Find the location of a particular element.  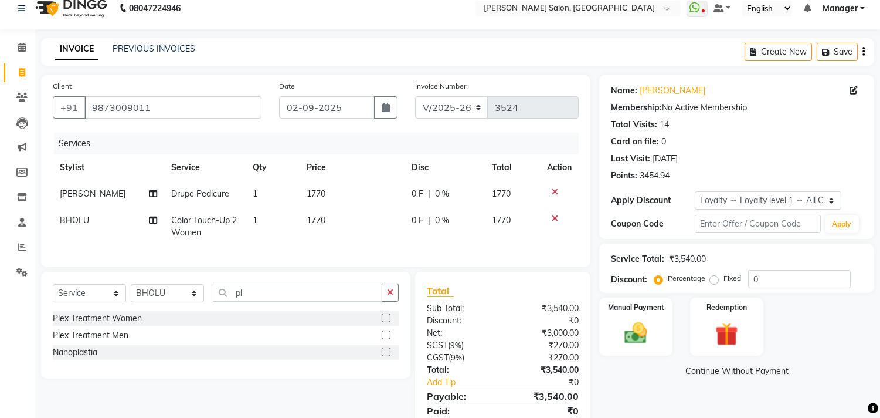

span: Drupe Pedicure is located at coordinates (201, 194).